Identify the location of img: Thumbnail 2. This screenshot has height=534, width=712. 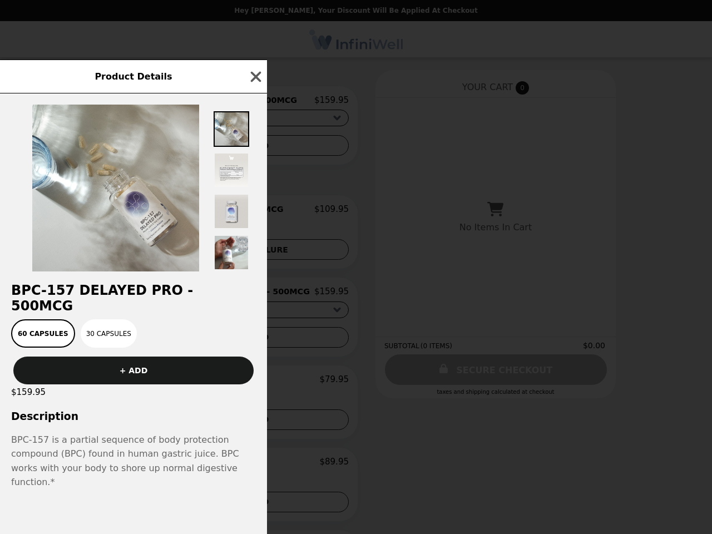
(231, 170).